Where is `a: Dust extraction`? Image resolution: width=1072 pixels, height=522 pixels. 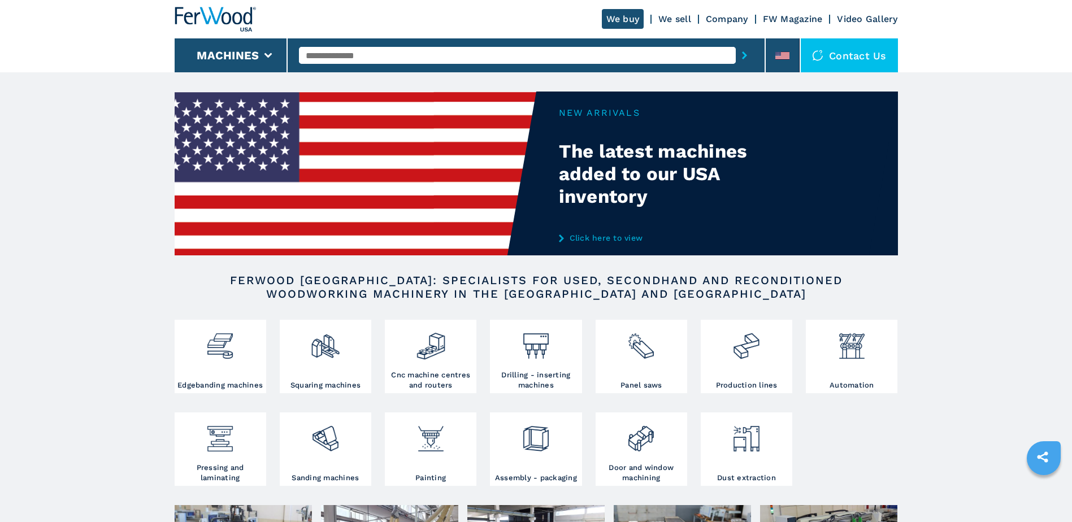
a: Dust extraction is located at coordinates (747, 449).